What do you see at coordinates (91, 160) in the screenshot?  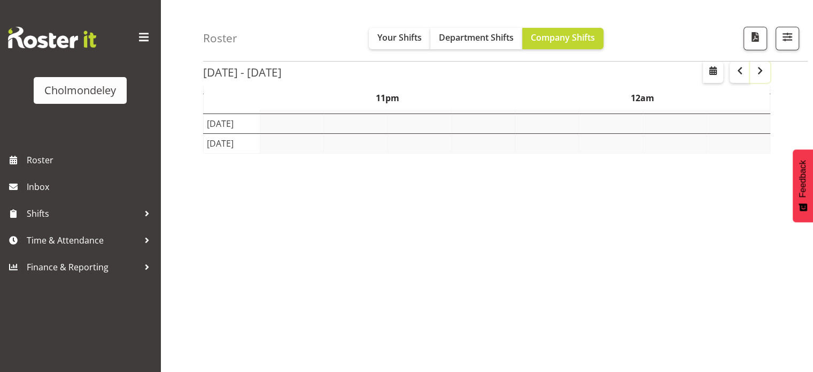 I see `span: Roster` at bounding box center [91, 160].